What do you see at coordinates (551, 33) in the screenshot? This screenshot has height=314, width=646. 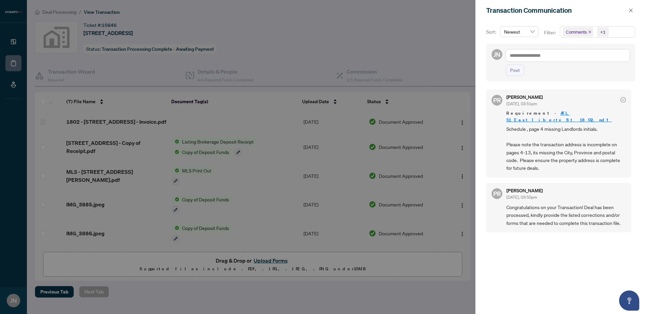 I see `p: Filter:` at bounding box center [551, 33].